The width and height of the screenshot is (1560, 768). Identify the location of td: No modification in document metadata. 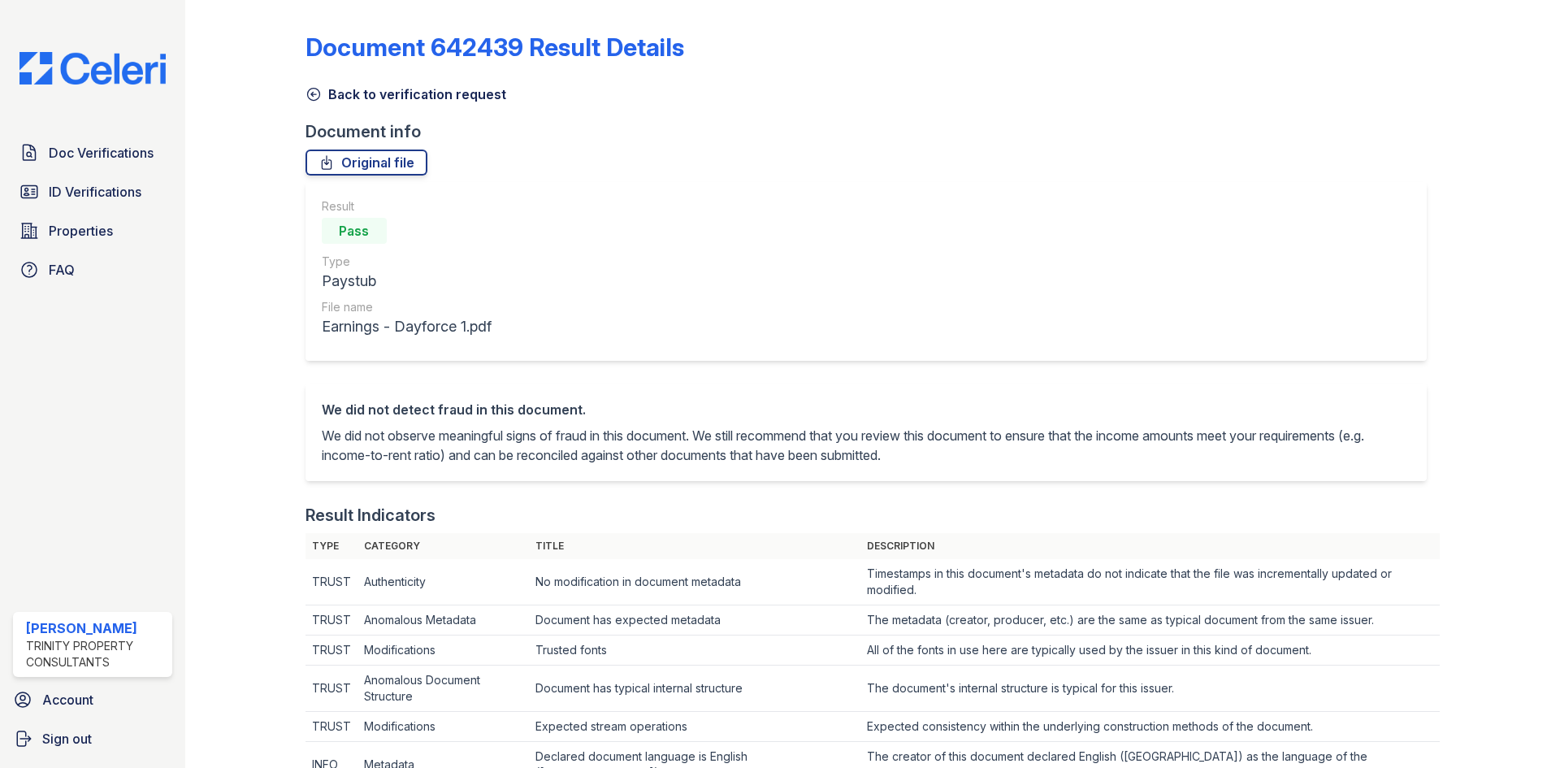
(694, 582).